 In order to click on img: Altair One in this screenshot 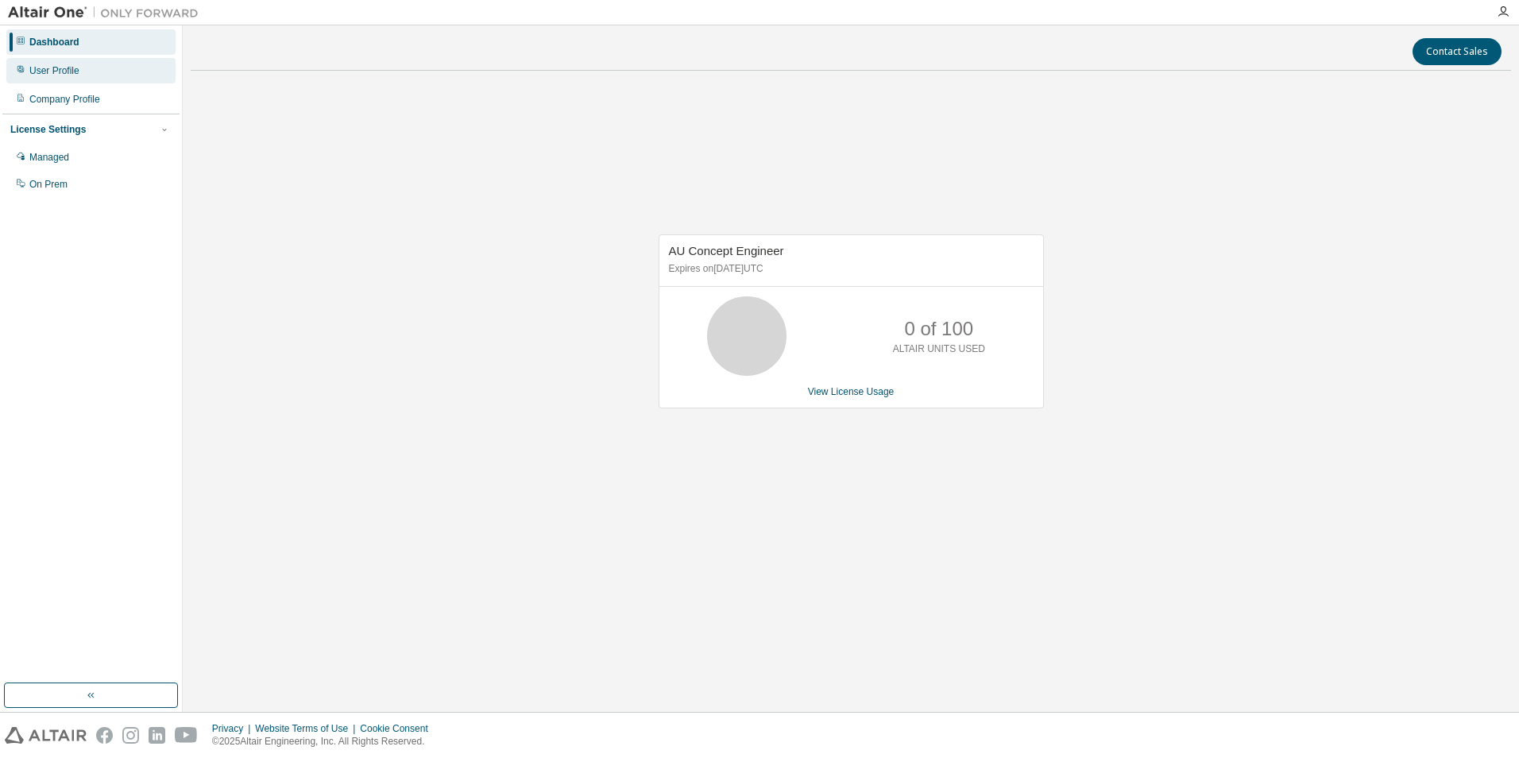, I will do `click(107, 13)`.